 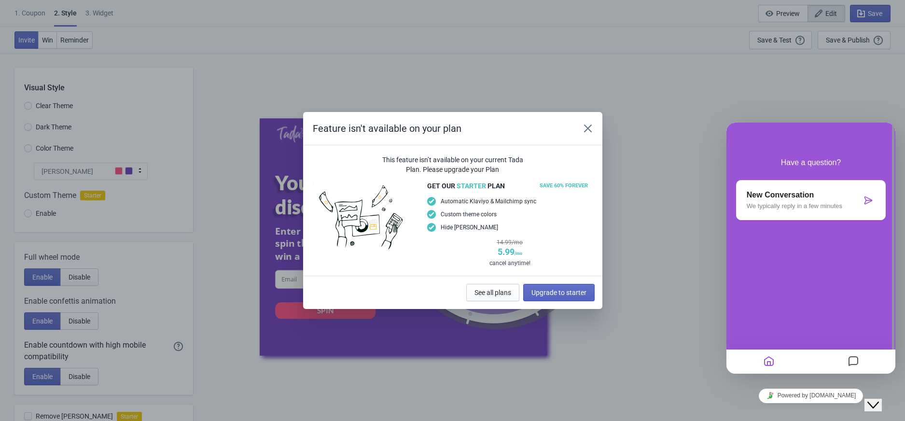 What do you see at coordinates (44, 11) in the screenshot?
I see `img: Tawky_16x16.svg` at bounding box center [44, 11].